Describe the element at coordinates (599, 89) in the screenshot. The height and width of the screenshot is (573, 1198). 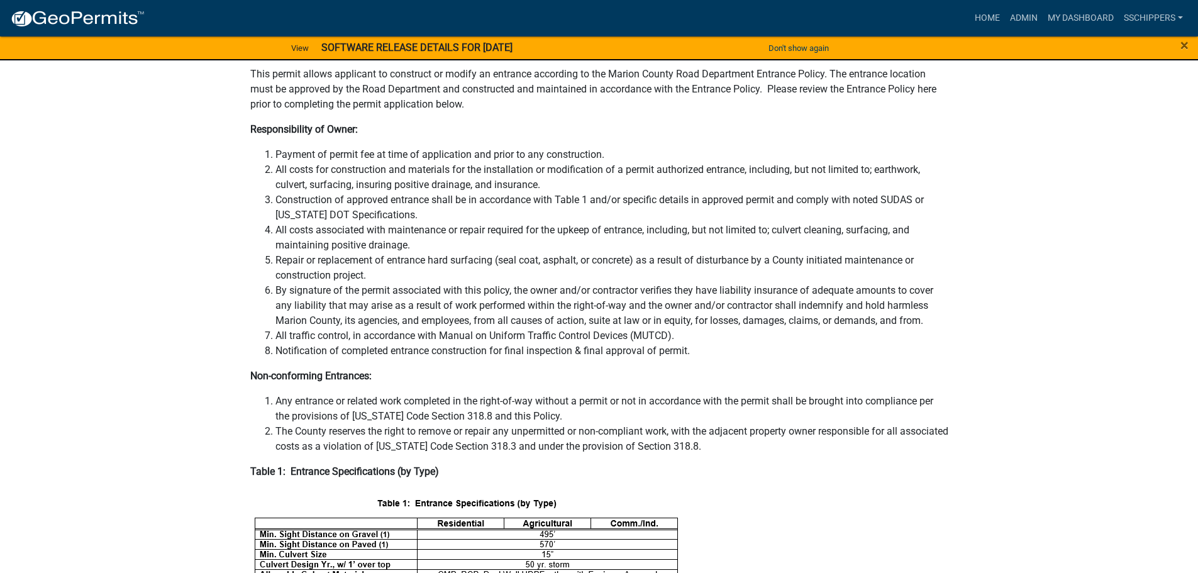
I see `p: This permit allows applicant to construct or modify an entrance according to the Marion County Ro...` at that location.